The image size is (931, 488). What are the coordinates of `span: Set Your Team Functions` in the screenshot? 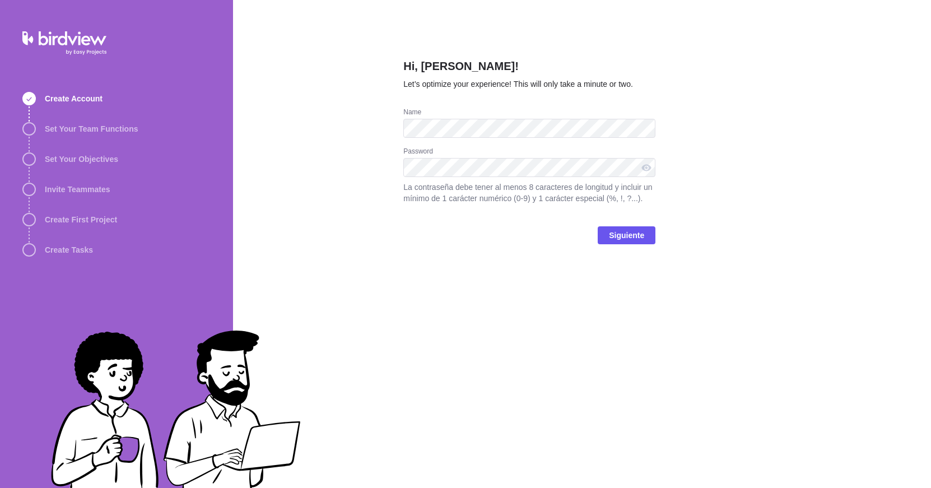 It's located at (91, 129).